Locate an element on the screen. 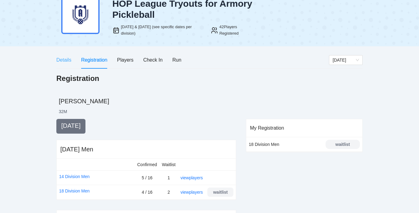  h1: Registration is located at coordinates (78, 79).